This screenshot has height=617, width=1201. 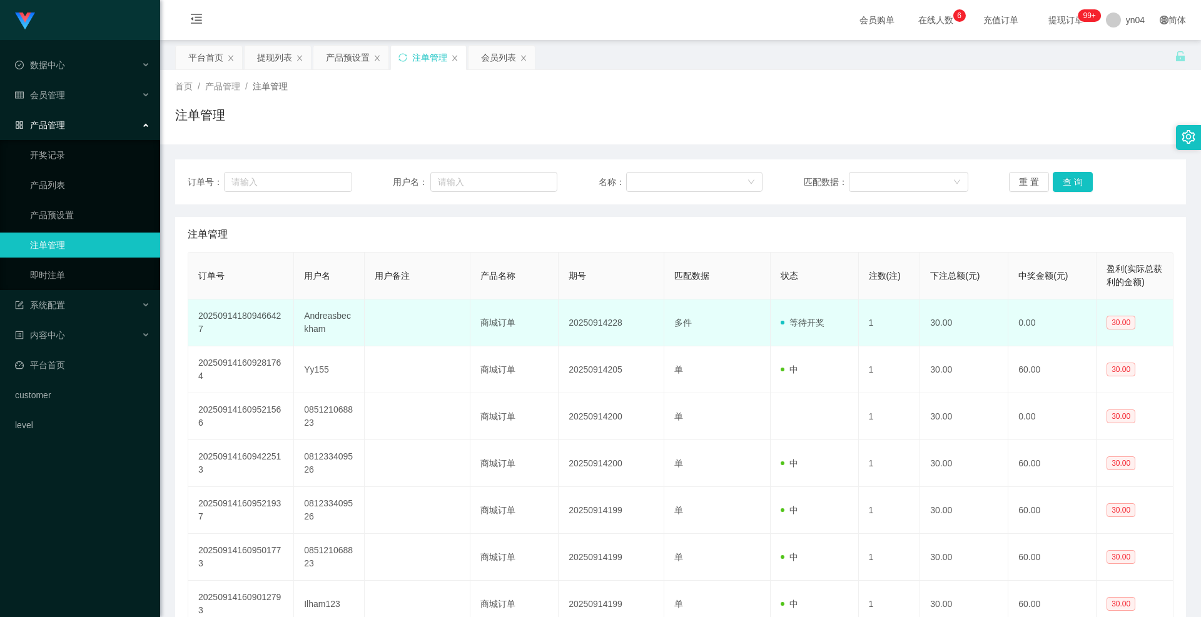 What do you see at coordinates (83, 365) in the screenshot?
I see `a: 图标: dashboard平台首页` at bounding box center [83, 365].